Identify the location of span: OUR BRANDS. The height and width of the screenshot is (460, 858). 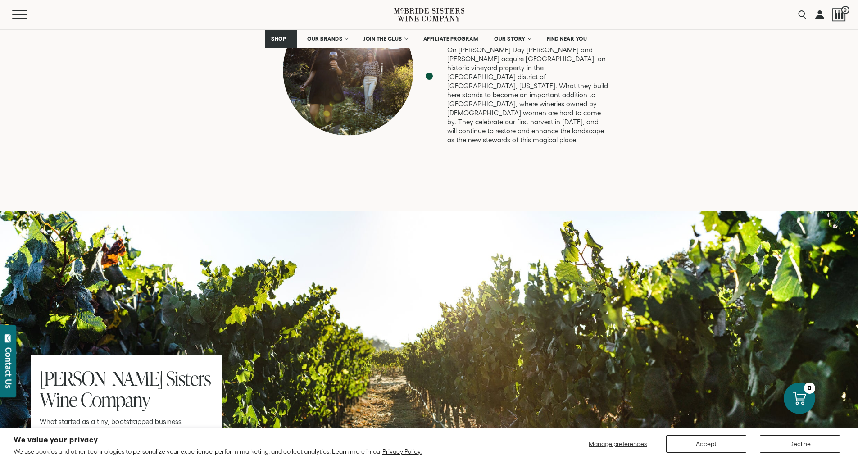
(325, 39).